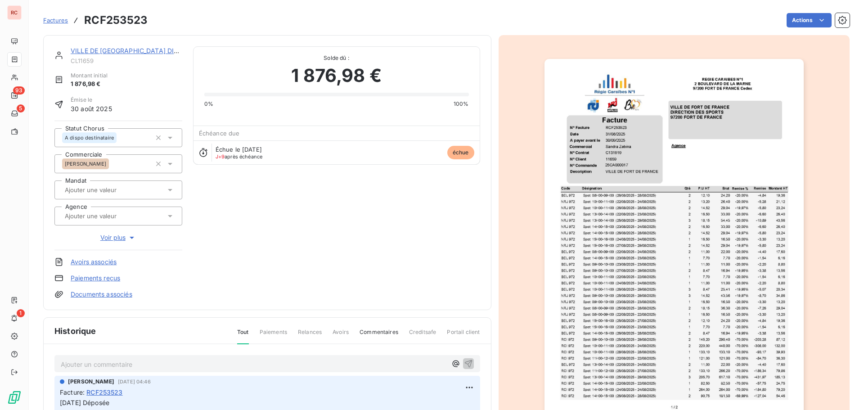 The image size is (864, 410). Describe the element at coordinates (220, 157) in the screenshot. I see `span: J+9` at that location.